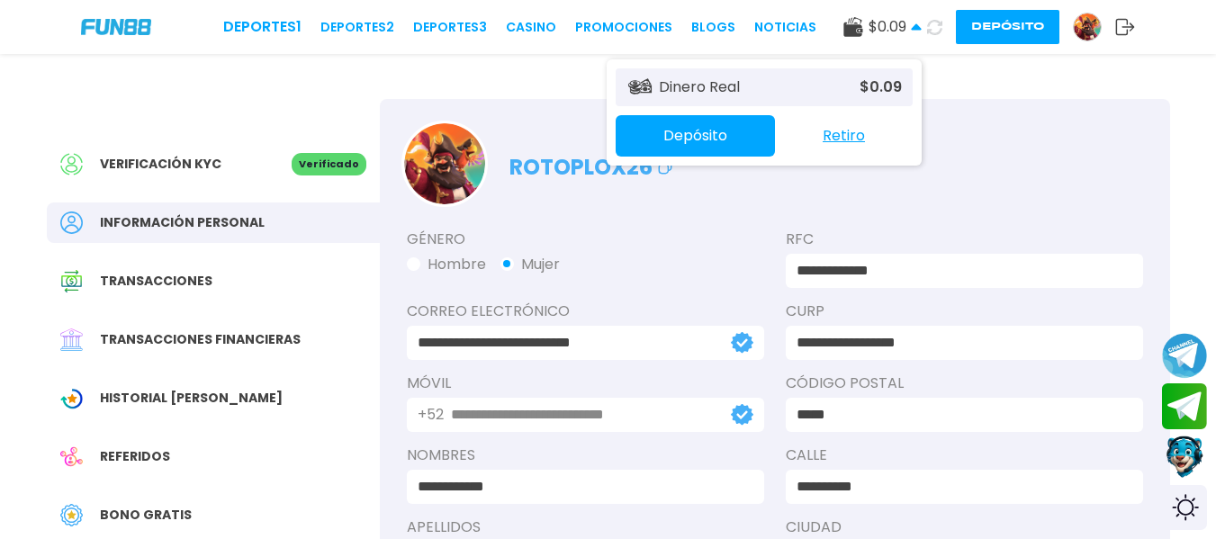 This screenshot has width=1216, height=539. What do you see at coordinates (156, 281) in the screenshot?
I see `span: Transacciones` at bounding box center [156, 281].